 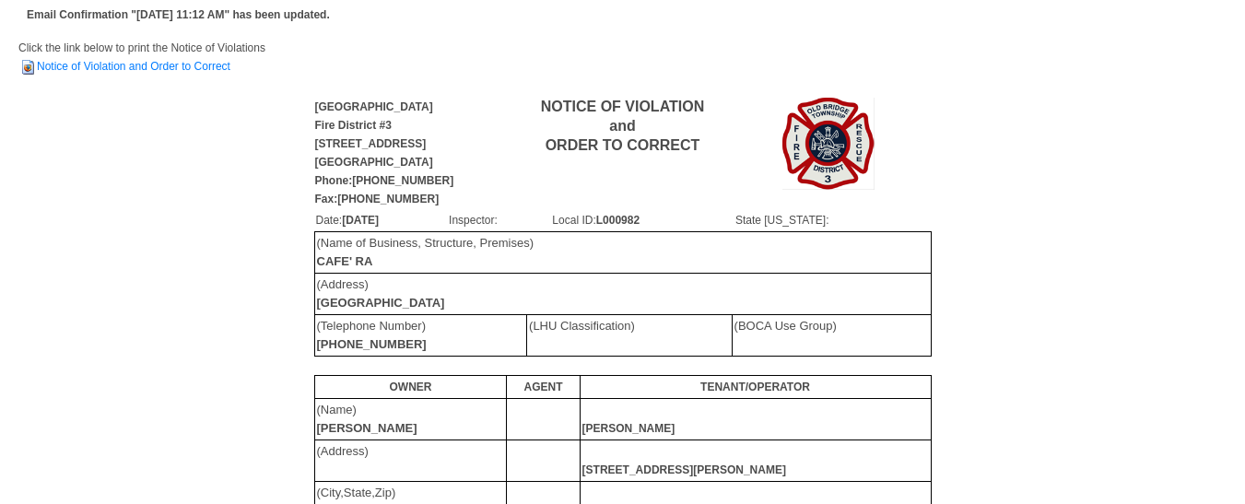 I want to click on font: (Telephone Number), so click(x=371, y=334).